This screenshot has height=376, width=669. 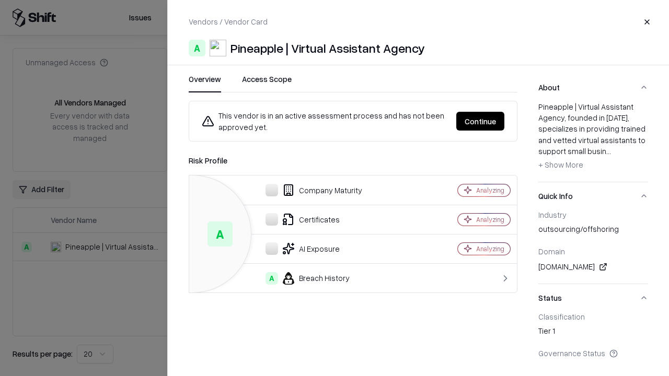 What do you see at coordinates (325, 121) in the screenshot?
I see `div: This vendor is in an active assessment process and has not been approved yet.` at bounding box center [325, 121].